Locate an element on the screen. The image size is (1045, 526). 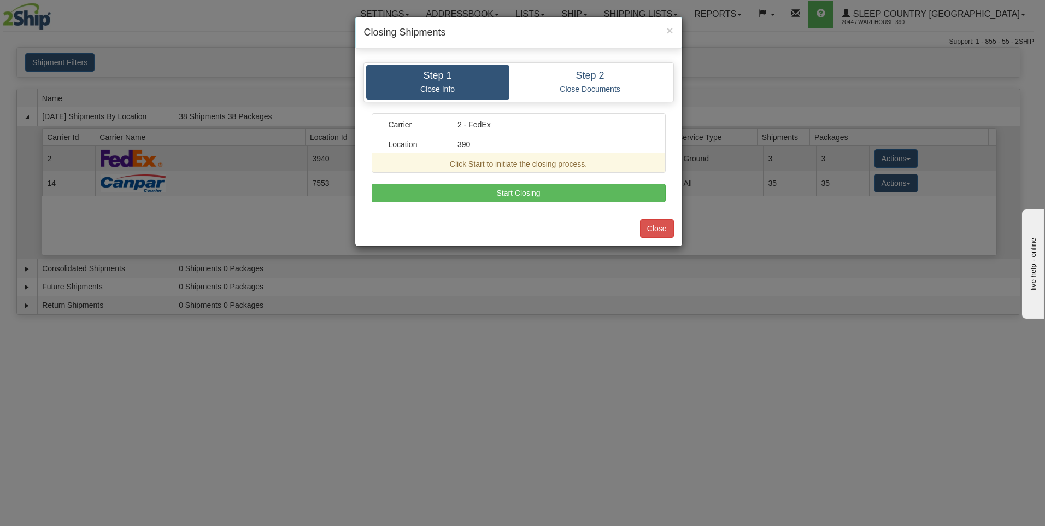
h4: Closing Shipments is located at coordinates (519, 33).